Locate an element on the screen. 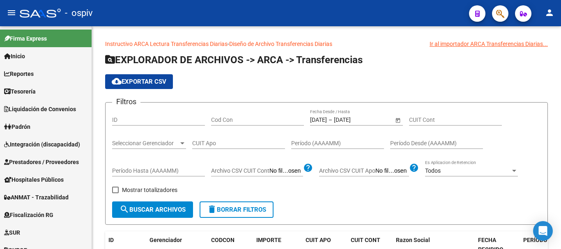  input: Archivo CSV CUIT Apo is located at coordinates (392, 171).